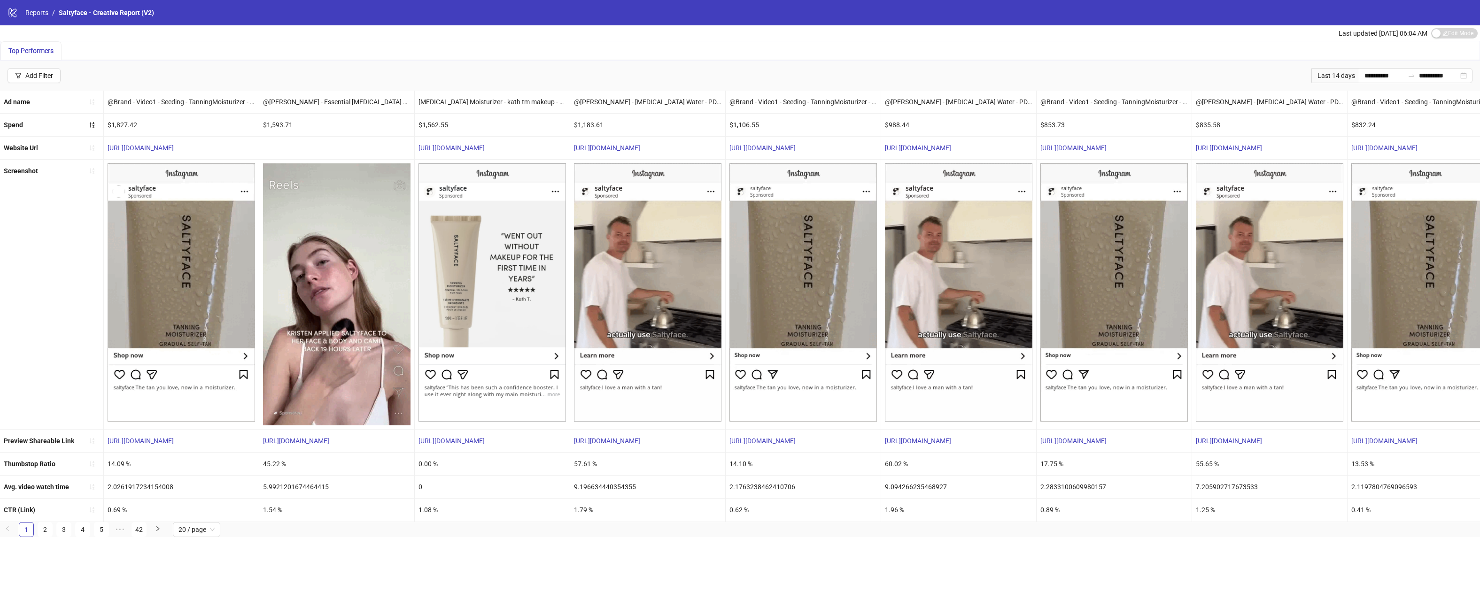 This screenshot has height=607, width=1480. What do you see at coordinates (39, 441) in the screenshot?
I see `b: Preview Shareable Link` at bounding box center [39, 441].